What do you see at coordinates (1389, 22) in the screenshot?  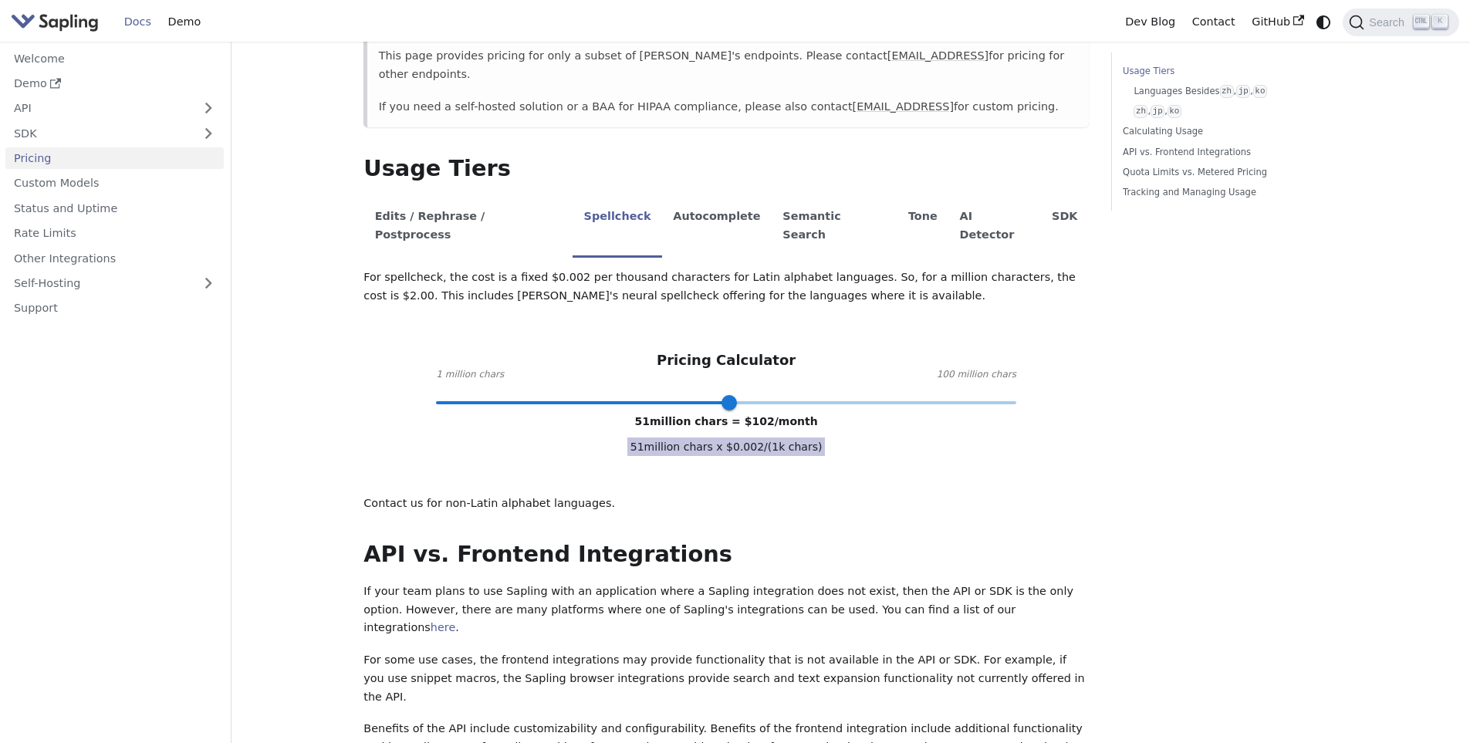 I see `span: Search` at bounding box center [1389, 22].